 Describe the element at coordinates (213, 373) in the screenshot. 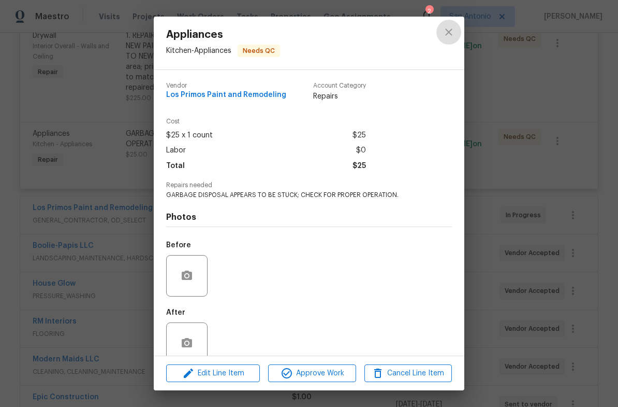

I see `span: Edit Line Item` at that location.